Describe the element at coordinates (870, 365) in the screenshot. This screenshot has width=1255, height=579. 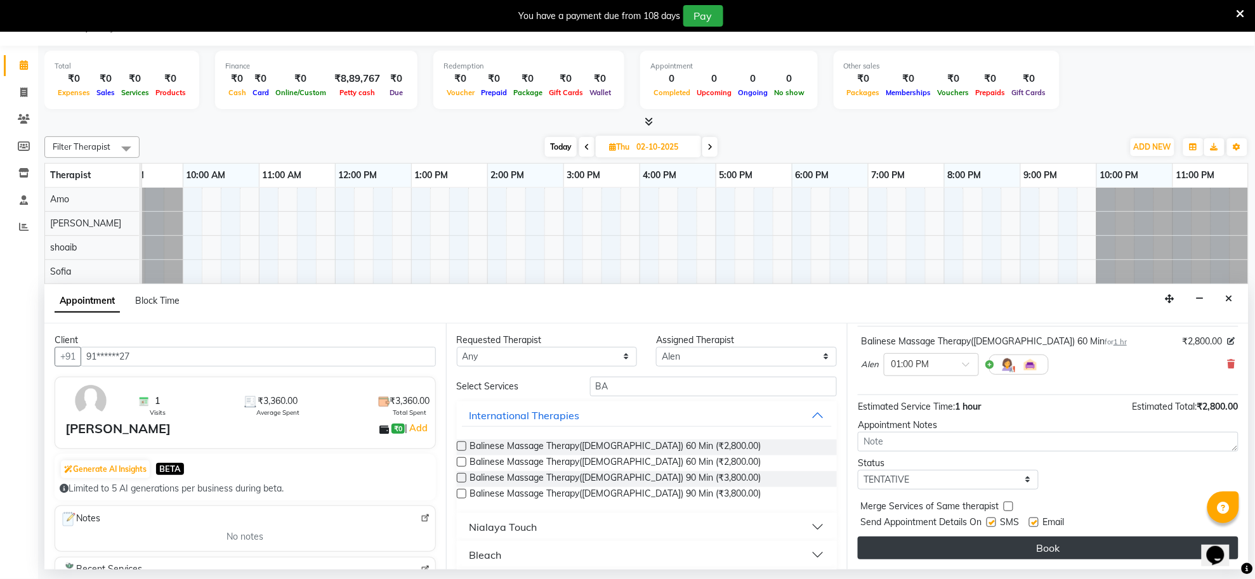
I see `span: Alen` at that location.